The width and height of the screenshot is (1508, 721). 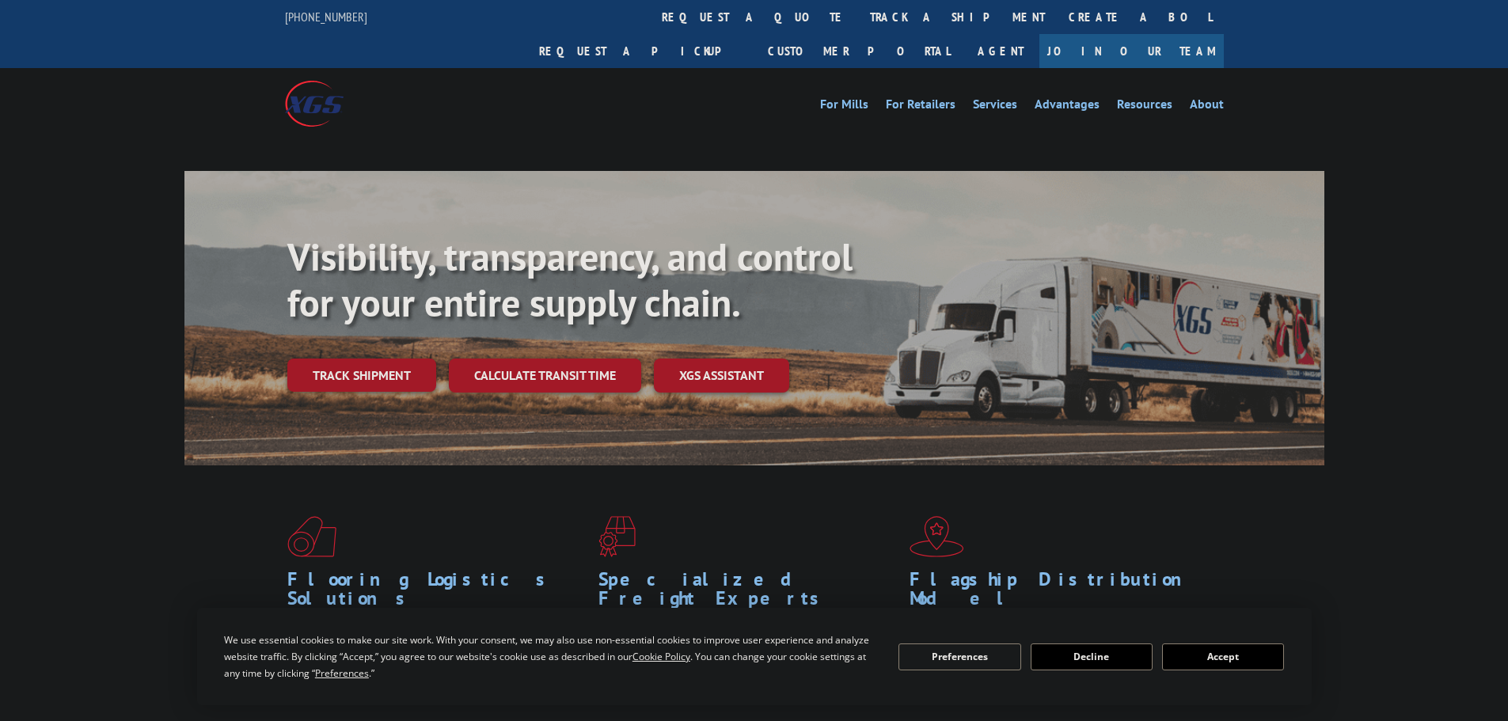 What do you see at coordinates (552, 656) in the screenshot?
I see `div: We use essential cookies to make our site work. With your consent, we may also use non-essential ...` at bounding box center [552, 656].